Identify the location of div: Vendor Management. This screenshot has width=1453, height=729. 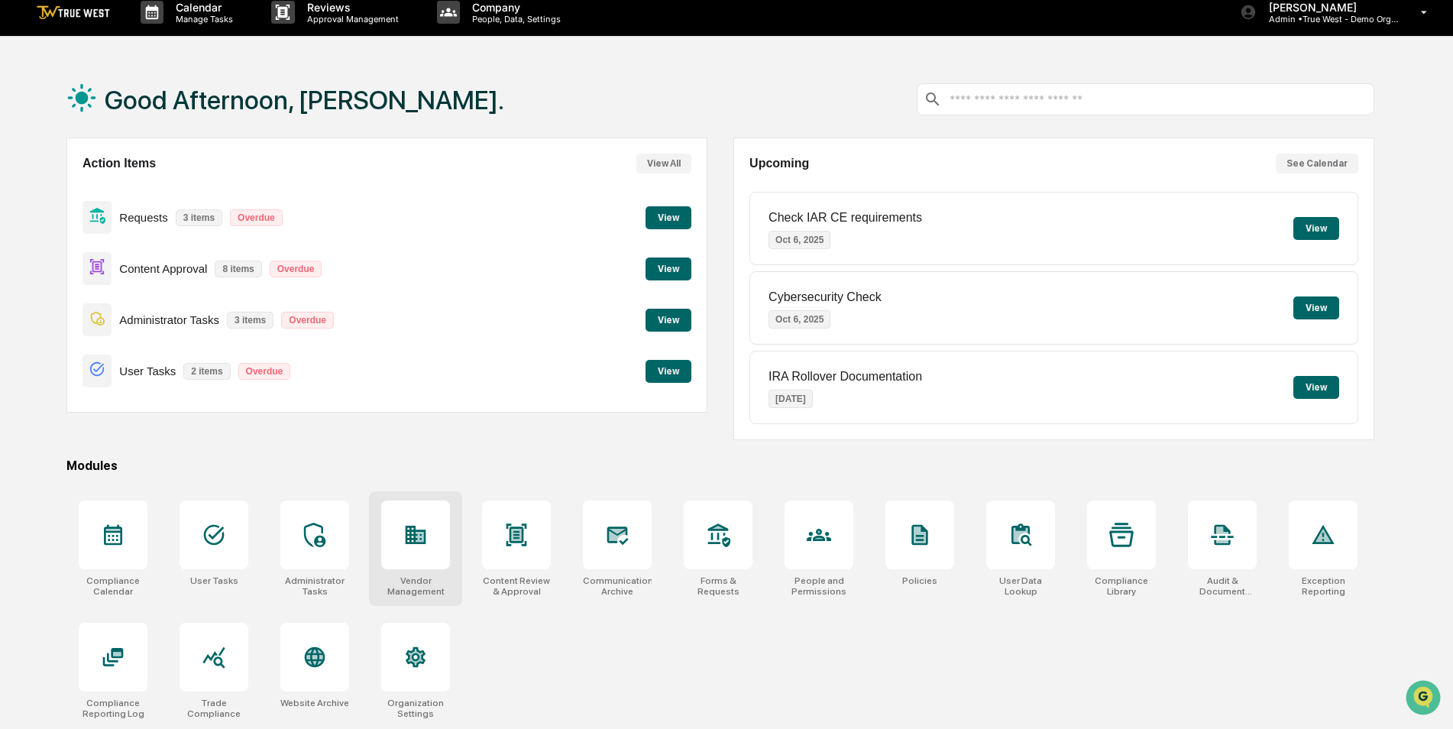
(416, 586).